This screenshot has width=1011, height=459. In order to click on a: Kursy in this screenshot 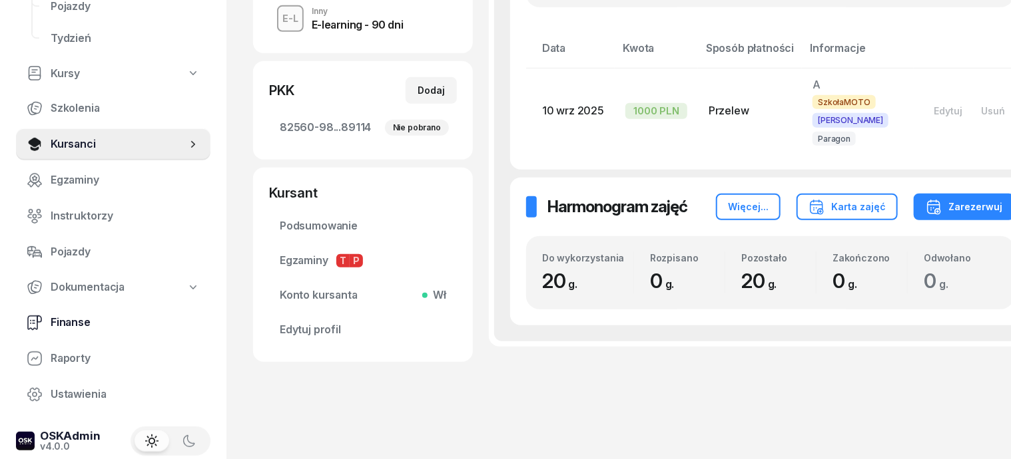, I will do `click(113, 74)`.